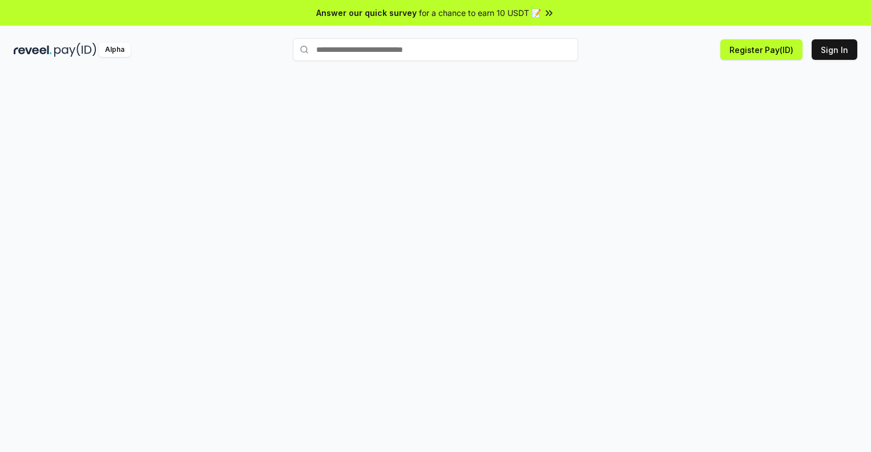  What do you see at coordinates (834, 50) in the screenshot?
I see `button: Sign In` at bounding box center [834, 50].